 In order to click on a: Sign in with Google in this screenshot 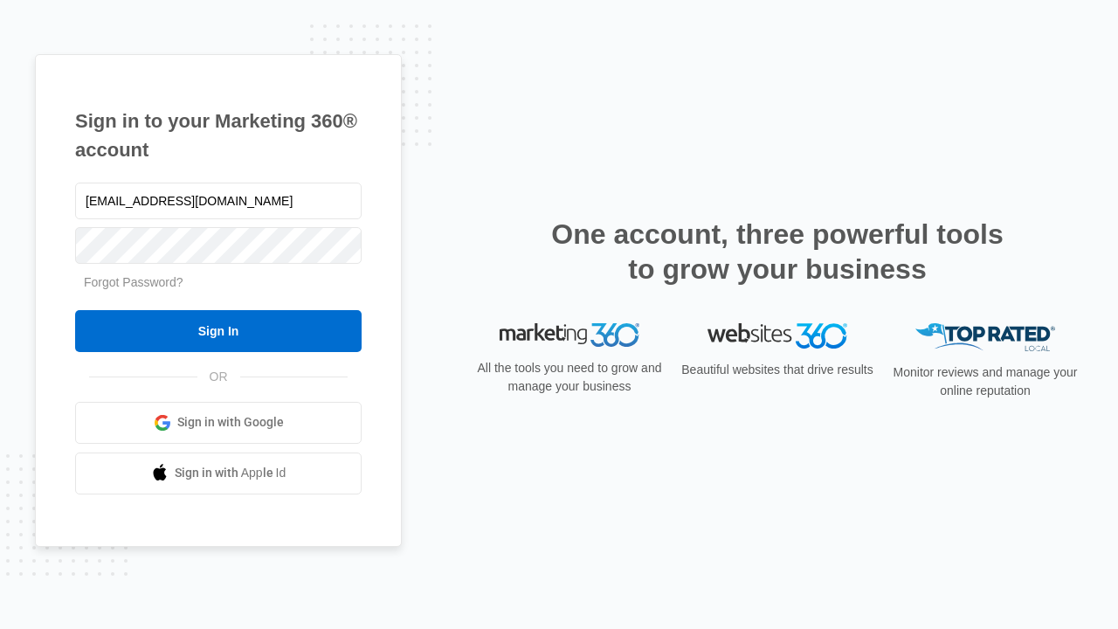, I will do `click(218, 423)`.